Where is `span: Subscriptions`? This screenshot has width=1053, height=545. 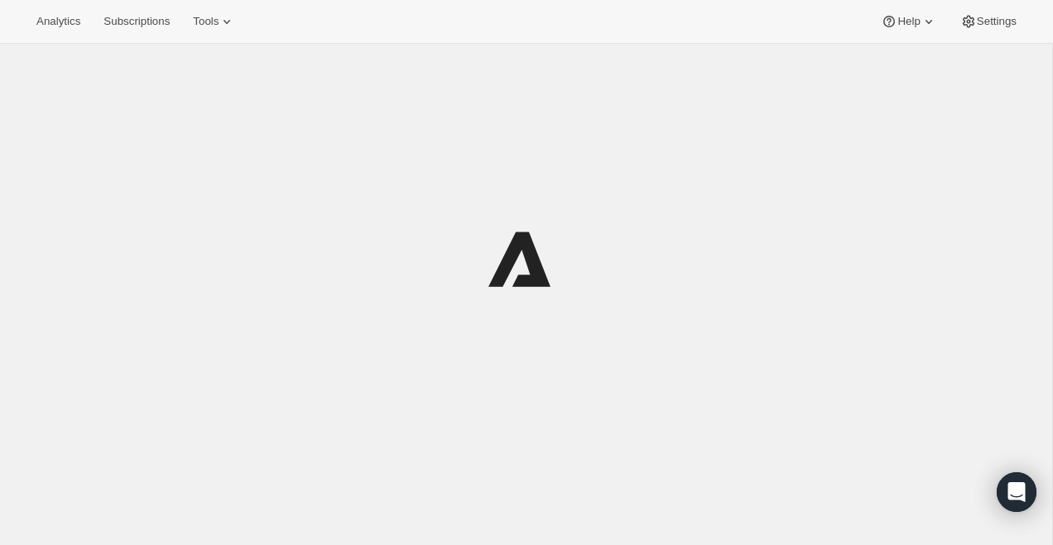 span: Subscriptions is located at coordinates (137, 22).